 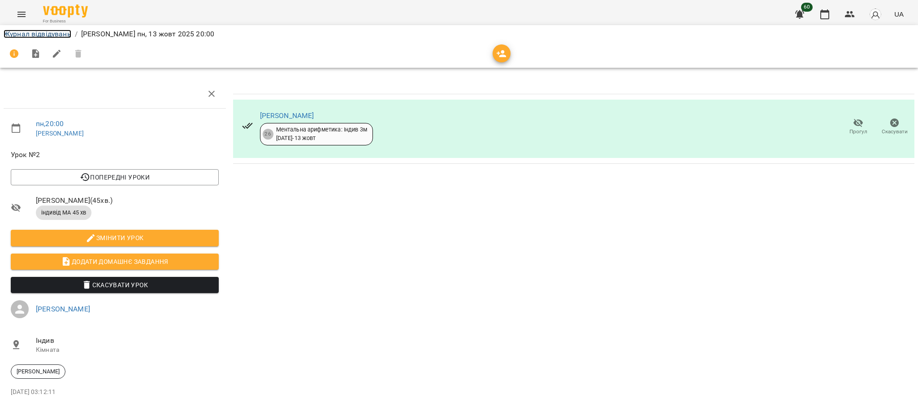 What do you see at coordinates (875, 14) in the screenshot?
I see `img: avatar_s.png` at bounding box center [875, 14].